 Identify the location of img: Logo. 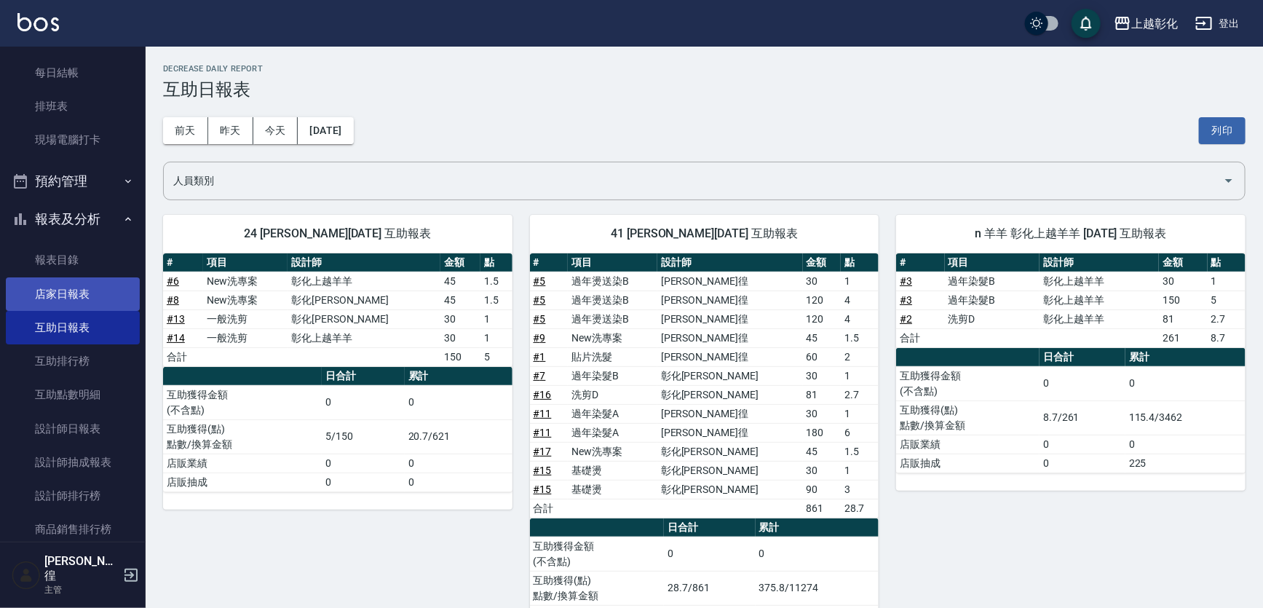
(38, 22).